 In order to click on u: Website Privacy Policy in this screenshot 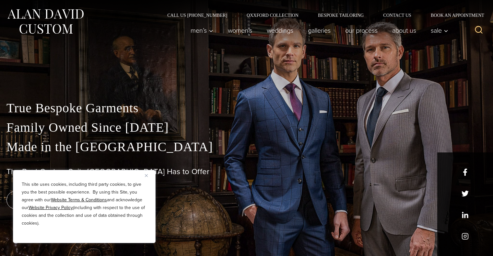, I will do `click(51, 208)`.